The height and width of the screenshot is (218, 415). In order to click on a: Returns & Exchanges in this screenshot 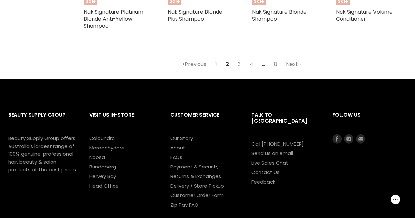, I will do `click(195, 176)`.